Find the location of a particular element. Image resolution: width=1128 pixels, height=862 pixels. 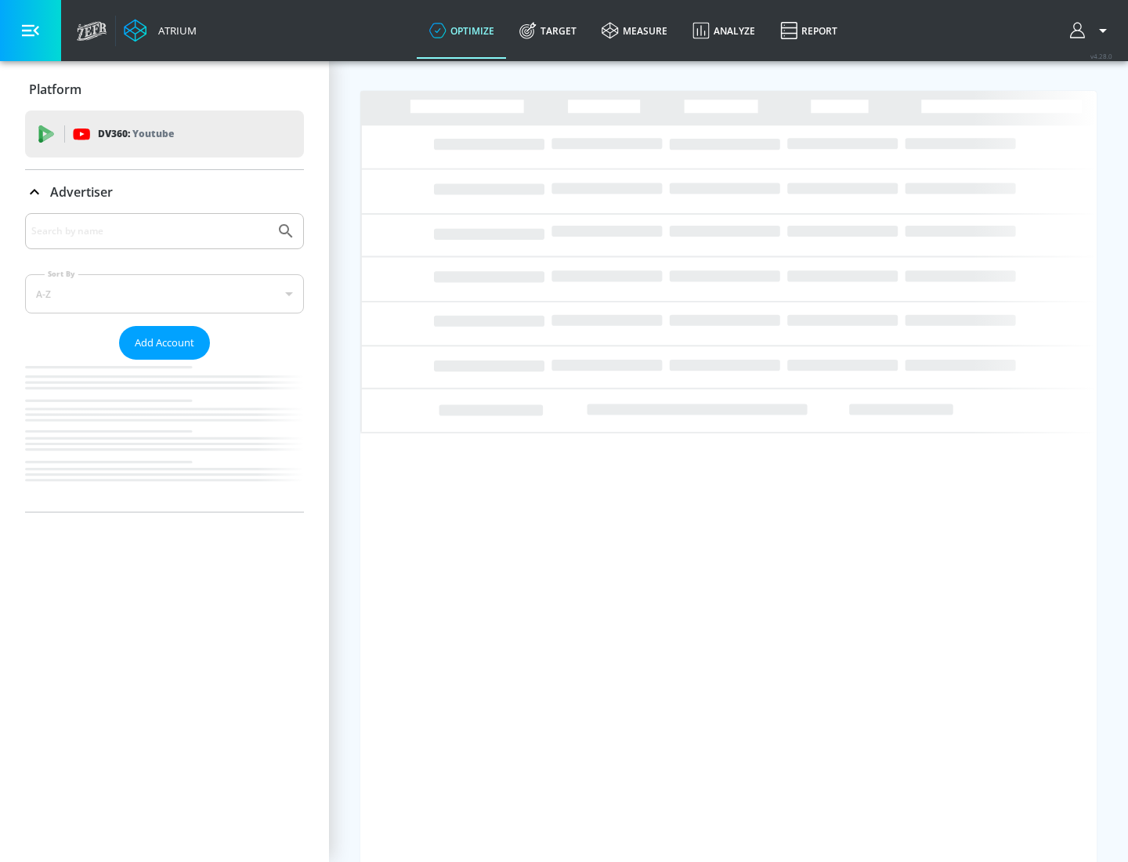

div: Atrium is located at coordinates (174, 31).